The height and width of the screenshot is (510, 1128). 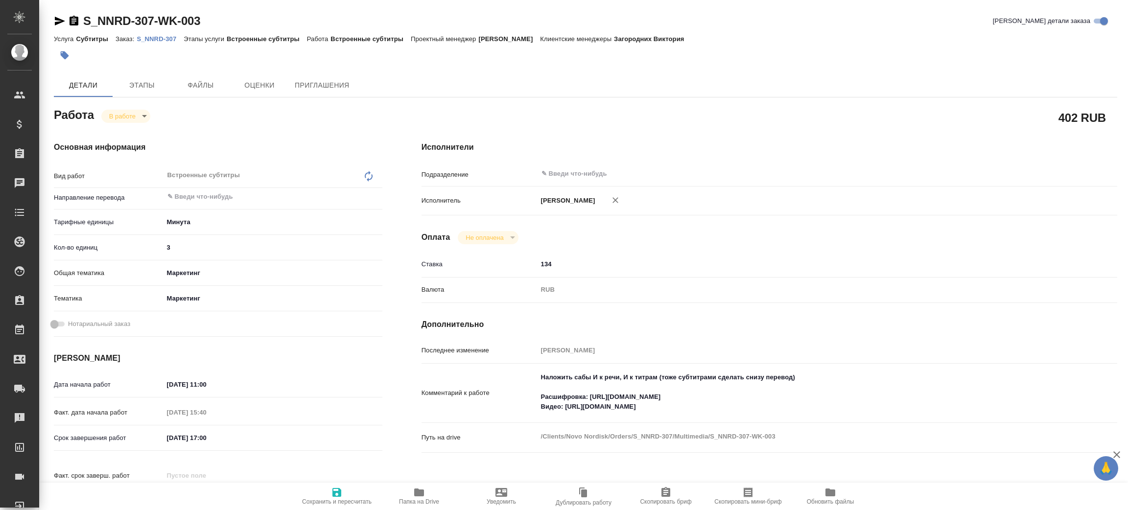 What do you see at coordinates (109, 222) in the screenshot?
I see `p: Тарифные единицы` at bounding box center [109, 222].